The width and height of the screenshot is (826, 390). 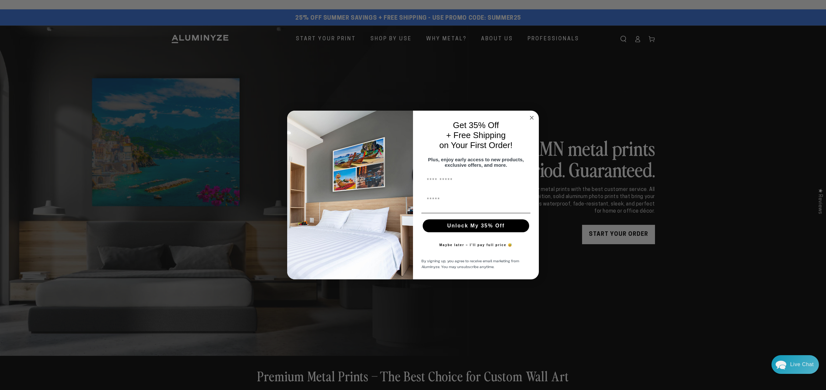 I want to click on button: Maybe later – I’ll pay full price 😅, so click(x=476, y=245).